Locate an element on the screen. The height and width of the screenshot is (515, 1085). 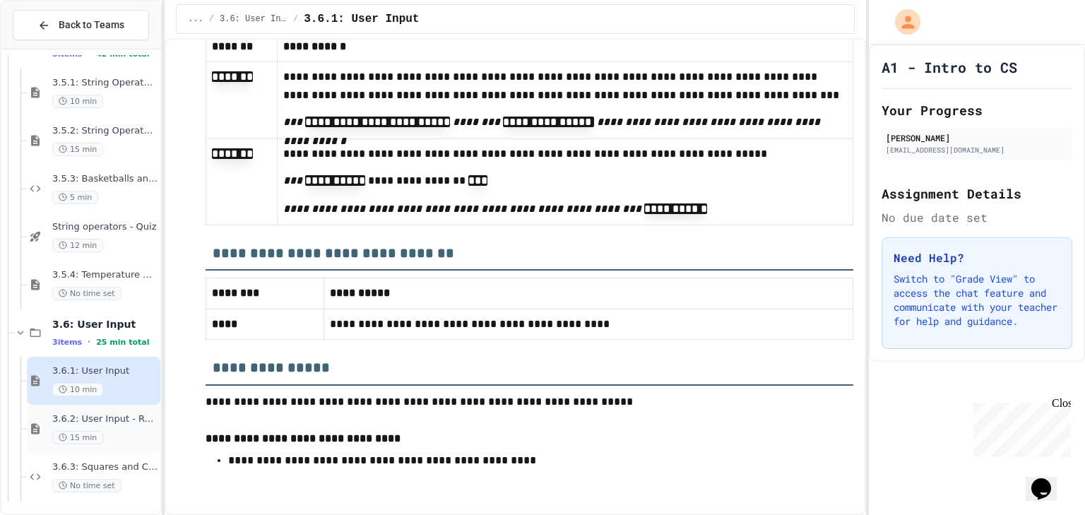
span: 3.5.4: Temperature Check - Exit Ticket is located at coordinates (105, 275).